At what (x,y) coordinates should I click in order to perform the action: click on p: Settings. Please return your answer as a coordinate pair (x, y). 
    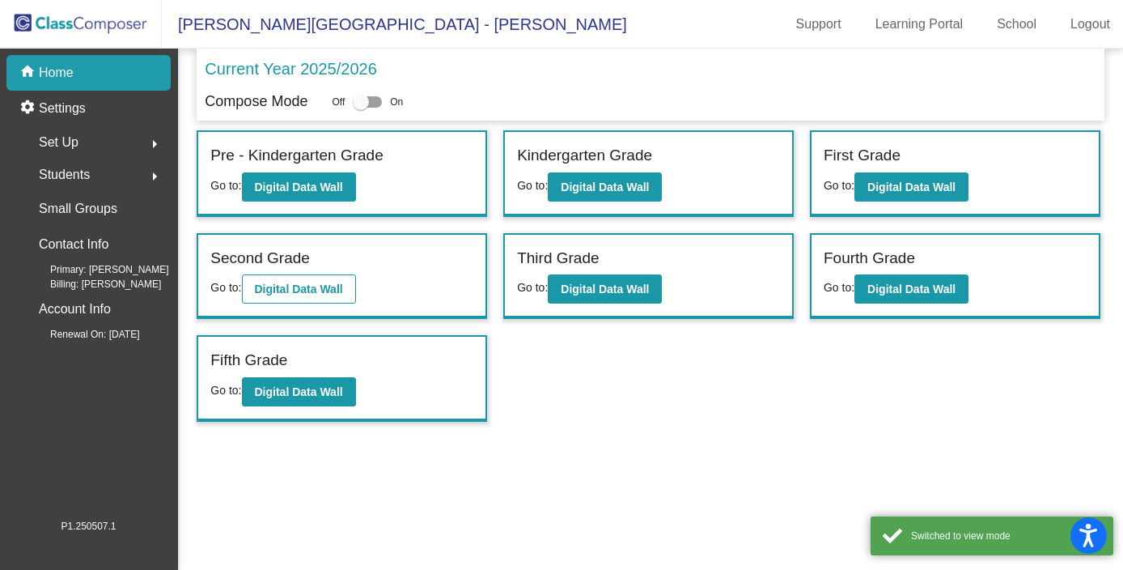
    Looking at the image, I should click on (62, 108).